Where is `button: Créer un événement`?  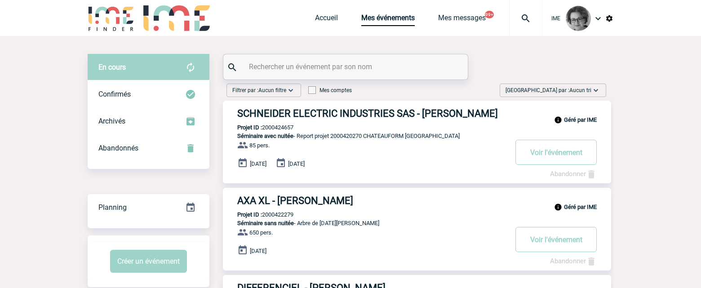
button: Créer un événement is located at coordinates (148, 261).